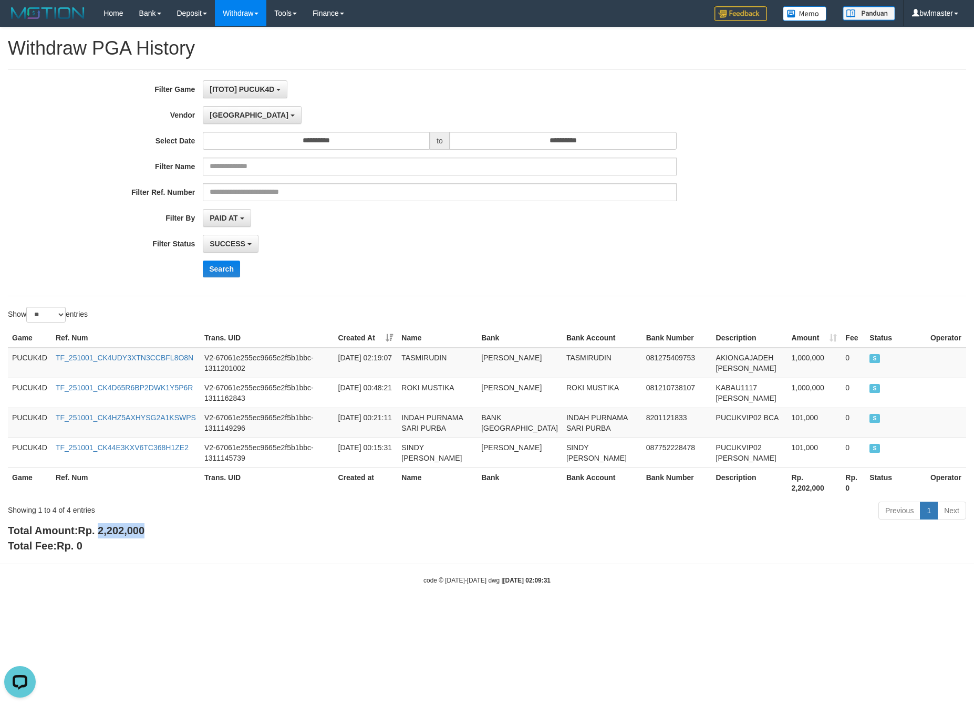  Describe the element at coordinates (111, 531) in the screenshot. I see `span: Rp. 2,202,000` at that location.